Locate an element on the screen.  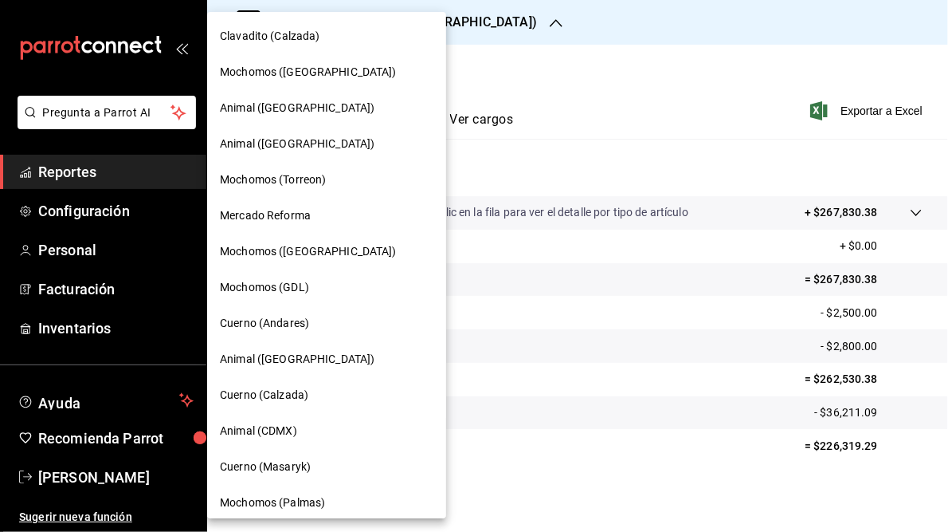
div: Mercado Reforma is located at coordinates (327, 215).